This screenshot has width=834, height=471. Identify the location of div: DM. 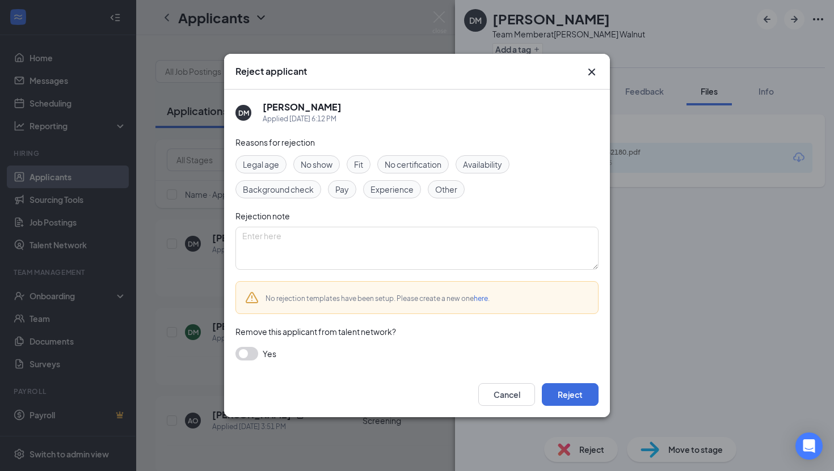
(243, 113).